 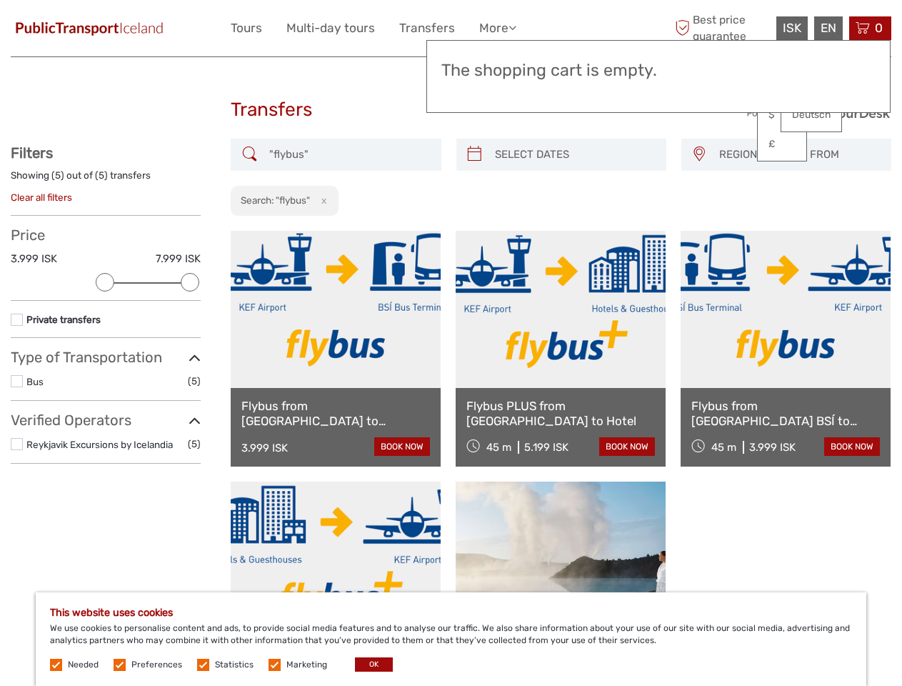 What do you see at coordinates (451, 612) in the screenshot?
I see `h5: This website uses cookies` at bounding box center [451, 612].